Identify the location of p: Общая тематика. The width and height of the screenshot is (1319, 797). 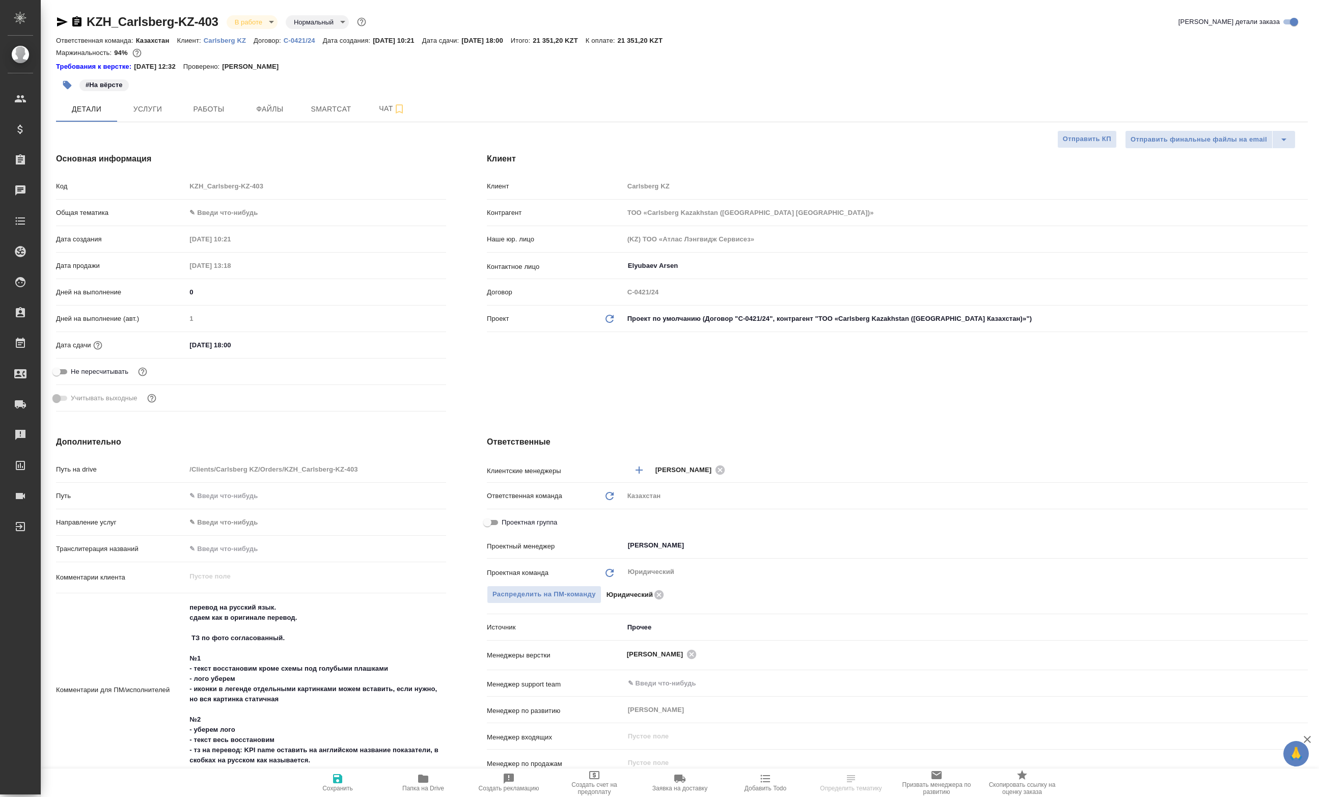
(121, 213).